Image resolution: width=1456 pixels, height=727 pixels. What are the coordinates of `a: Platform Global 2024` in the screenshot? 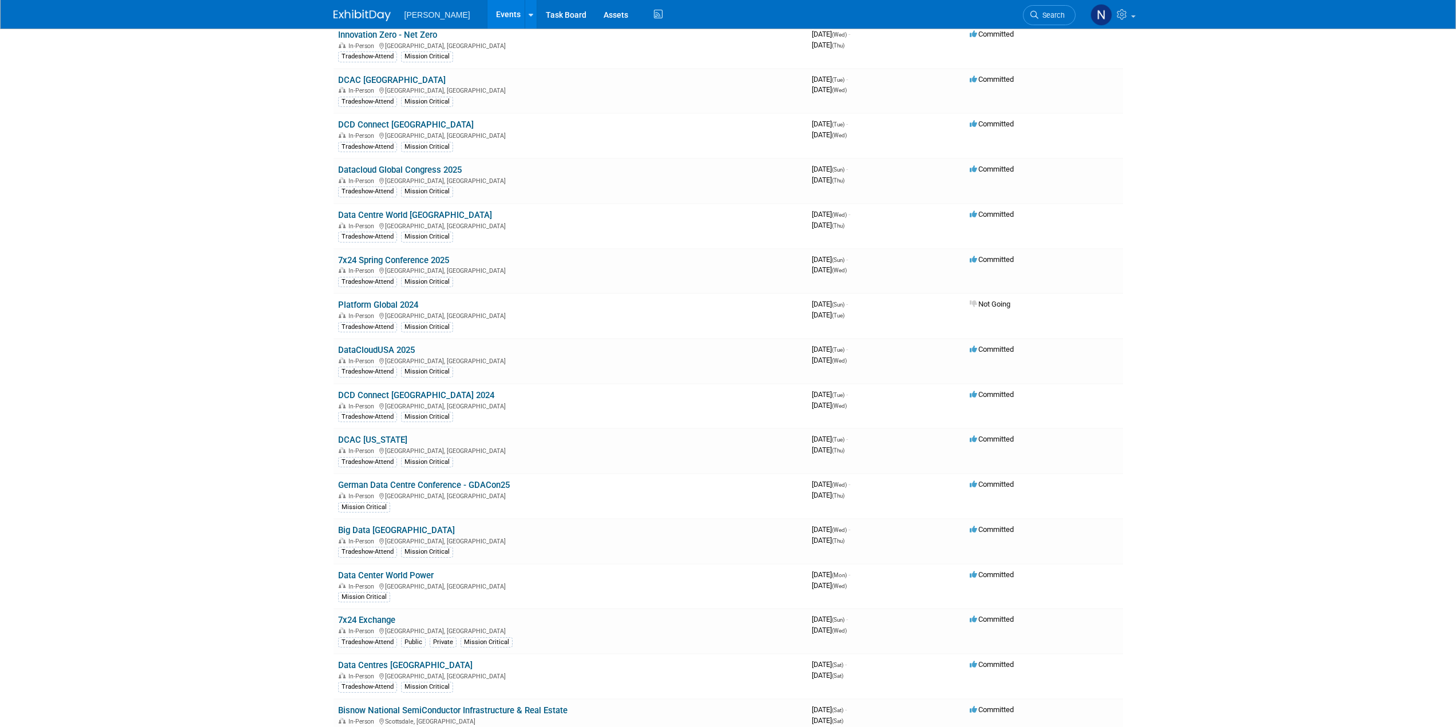 It's located at (378, 305).